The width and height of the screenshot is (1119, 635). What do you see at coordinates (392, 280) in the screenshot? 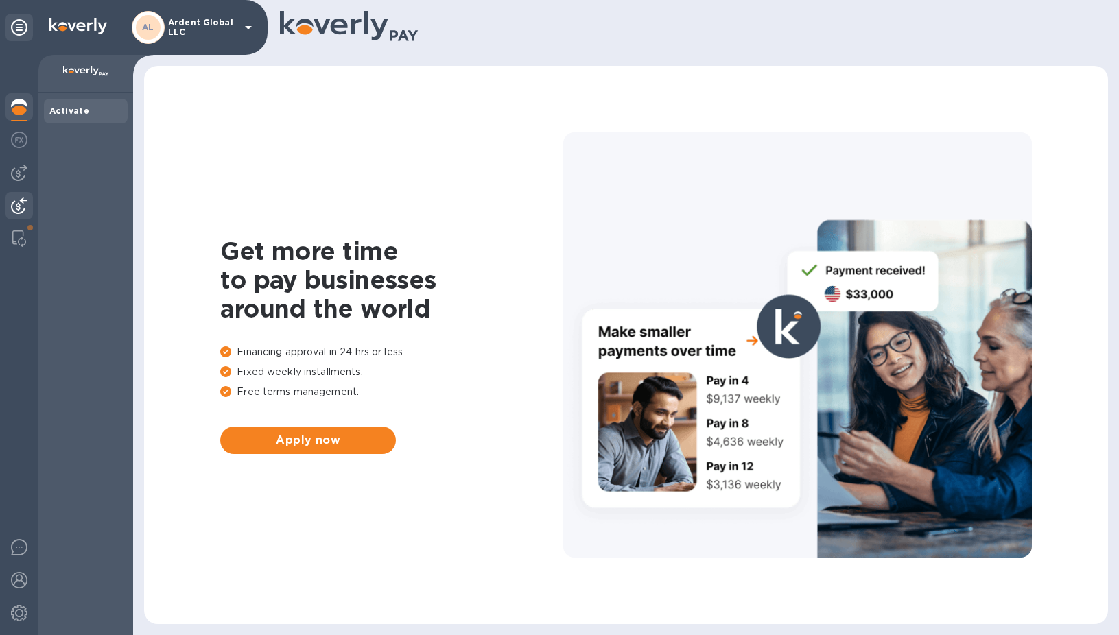
I see `h1: Get more time to pay businesses around the world` at bounding box center [392, 280].